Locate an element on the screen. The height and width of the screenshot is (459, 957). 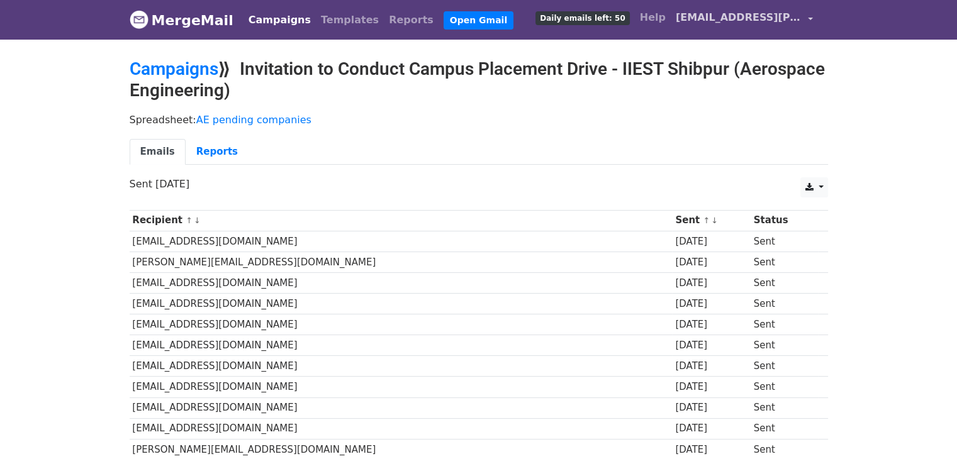
th: Status is located at coordinates (784, 220).